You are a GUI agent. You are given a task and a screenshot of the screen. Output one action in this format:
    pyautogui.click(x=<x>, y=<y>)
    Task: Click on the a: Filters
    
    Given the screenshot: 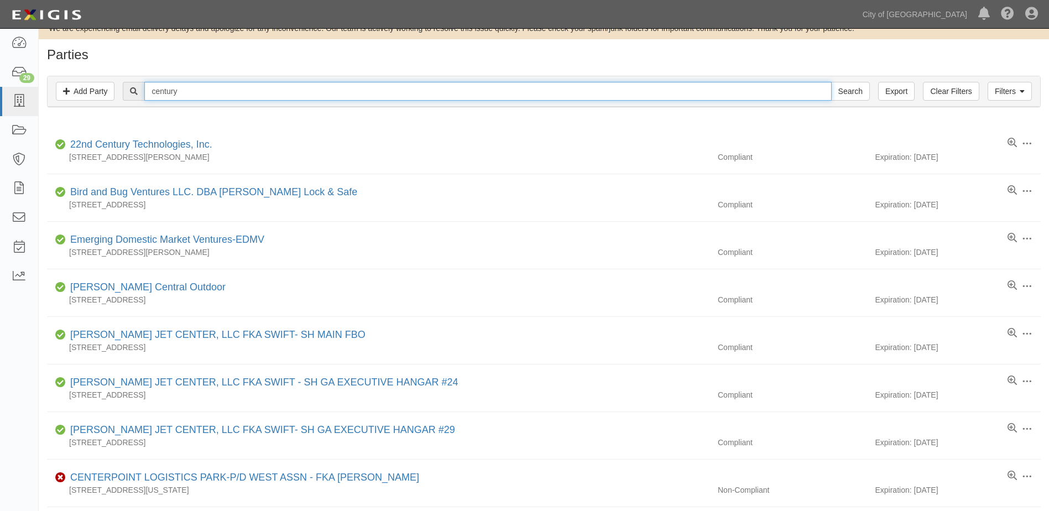 What is the action you would take?
    pyautogui.click(x=1009, y=91)
    